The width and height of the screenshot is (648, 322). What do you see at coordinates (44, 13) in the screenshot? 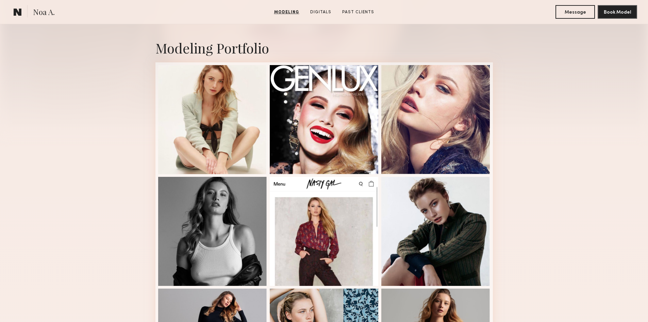
I see `span: Noa A.` at bounding box center [44, 13].